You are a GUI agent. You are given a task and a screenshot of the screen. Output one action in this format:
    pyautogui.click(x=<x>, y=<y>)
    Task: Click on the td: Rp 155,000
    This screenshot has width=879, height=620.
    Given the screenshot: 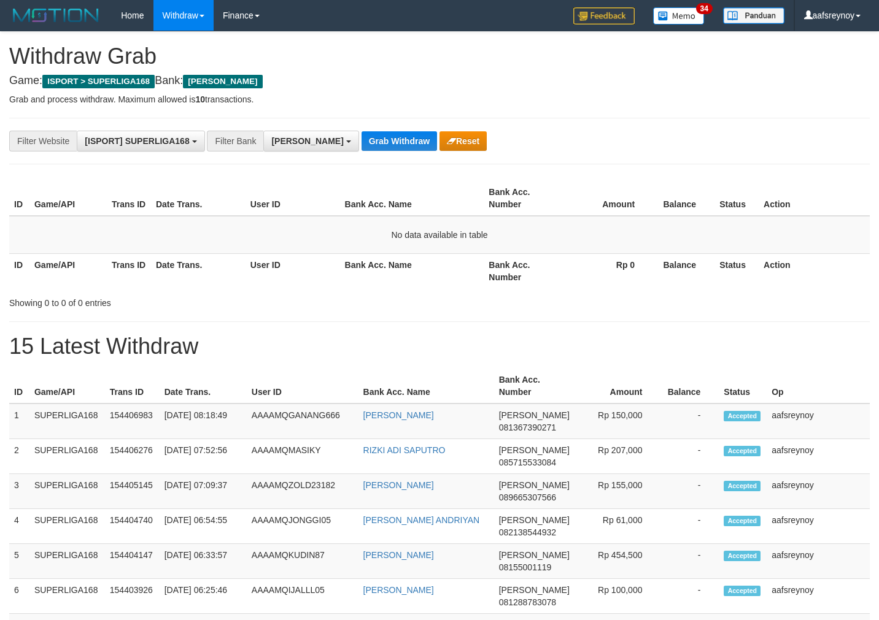 What is the action you would take?
    pyautogui.click(x=617, y=491)
    